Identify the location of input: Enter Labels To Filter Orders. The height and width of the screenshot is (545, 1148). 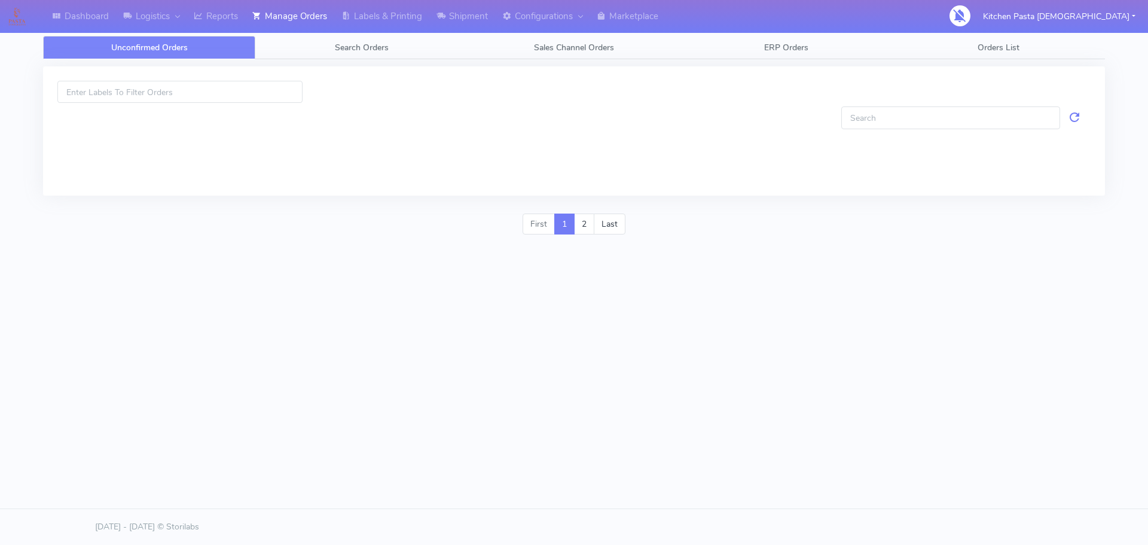
(180, 92).